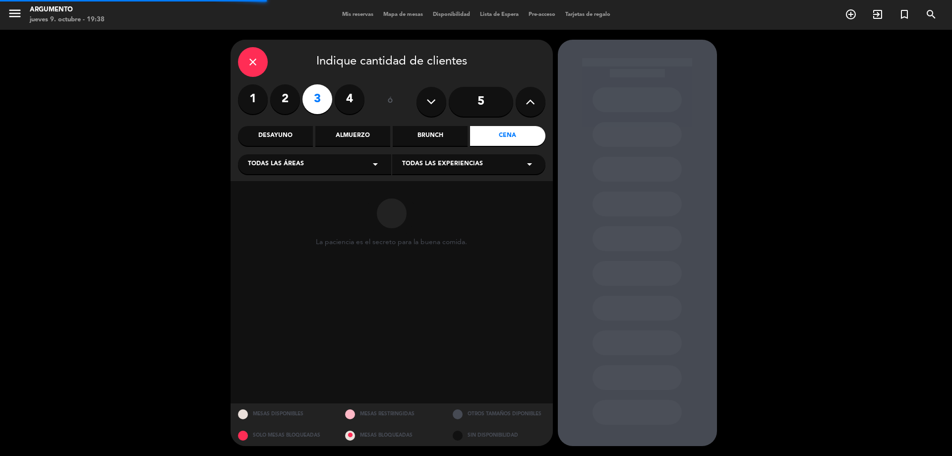 The width and height of the screenshot is (952, 456). I want to click on div: Desayuno, so click(275, 136).